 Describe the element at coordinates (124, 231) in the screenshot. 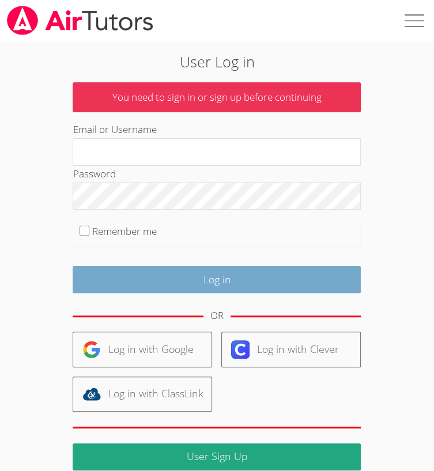

I see `label: Remember me` at that location.